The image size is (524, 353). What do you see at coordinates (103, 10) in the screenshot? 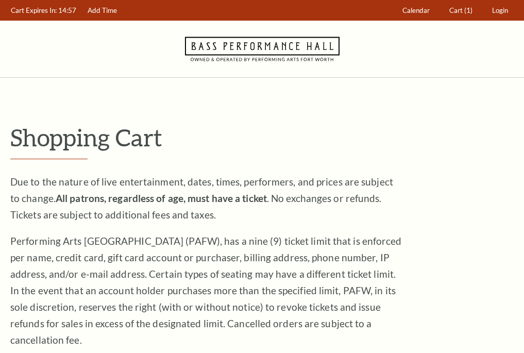
I see `a: Add Time` at bounding box center [103, 10].